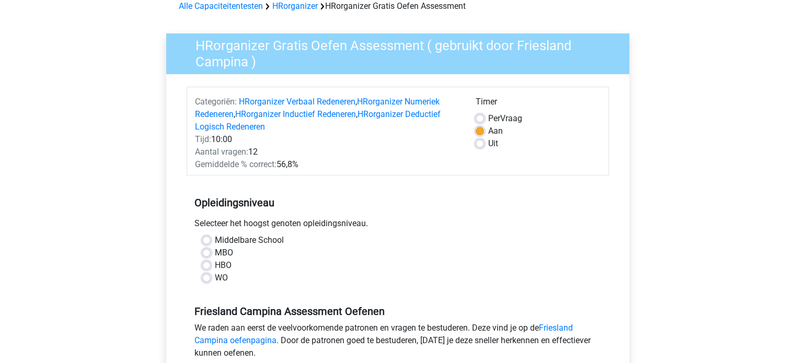  I want to click on label: Aan, so click(496, 131).